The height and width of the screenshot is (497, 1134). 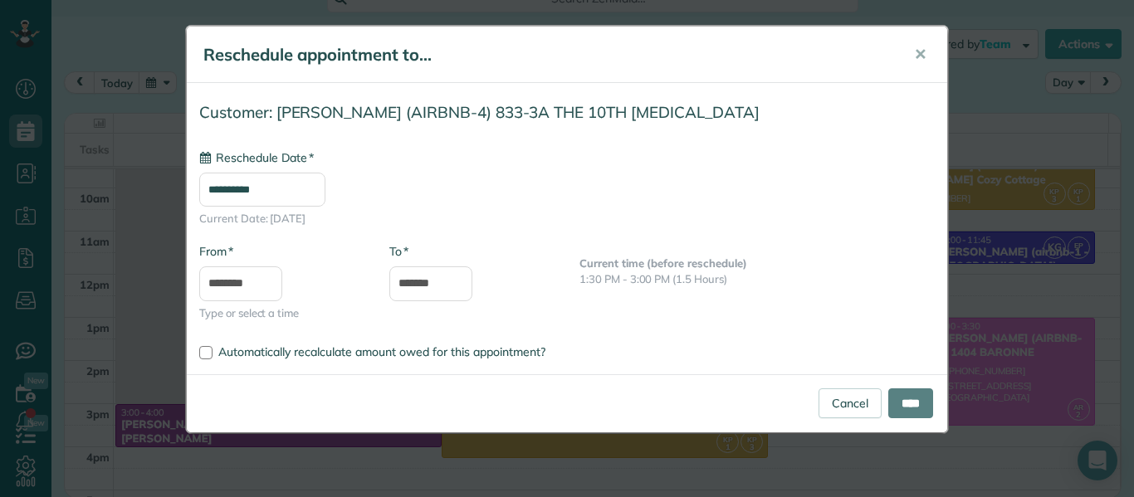 I want to click on b: Current time (before reschedule), so click(x=663, y=263).